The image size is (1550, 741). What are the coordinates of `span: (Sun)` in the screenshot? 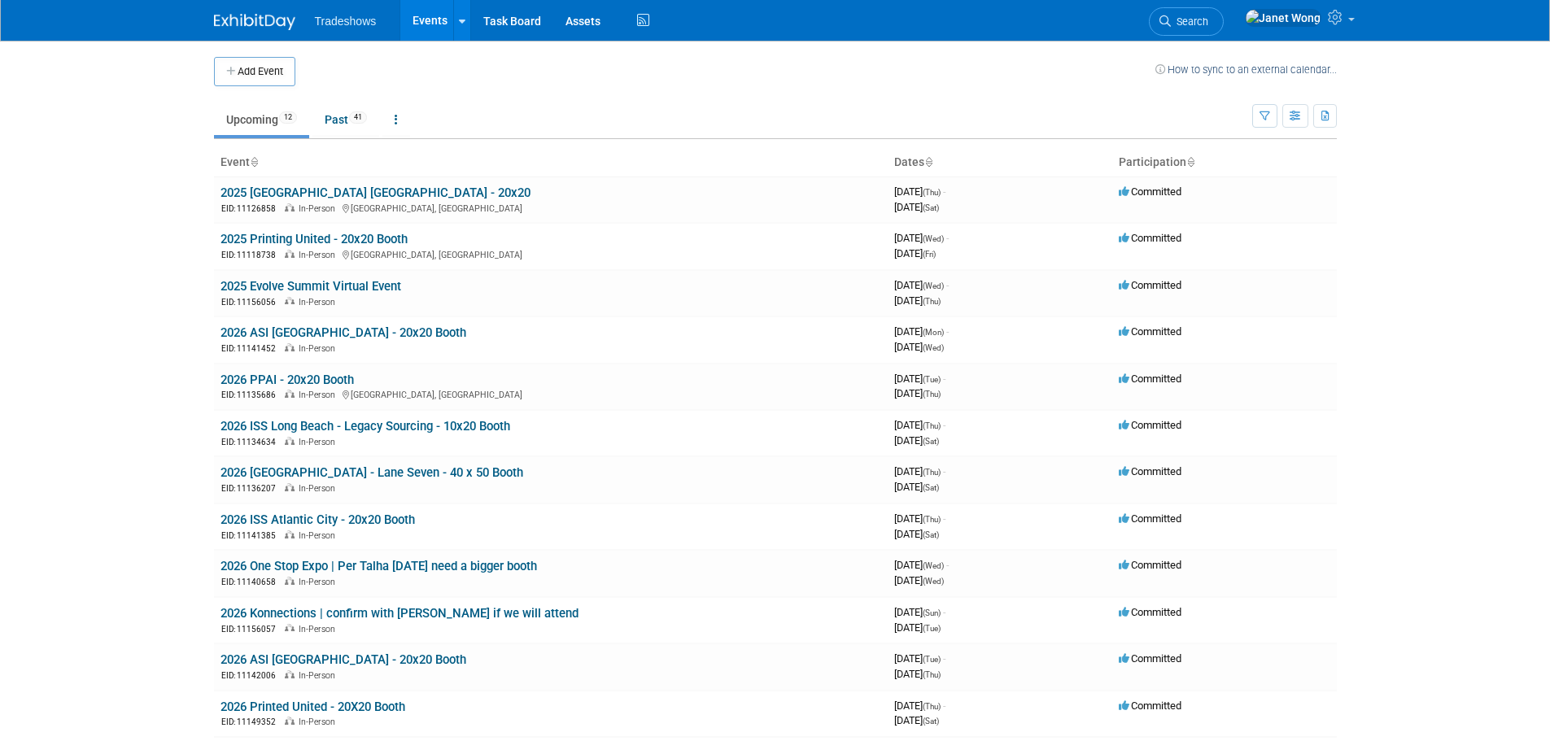 It's located at (932, 613).